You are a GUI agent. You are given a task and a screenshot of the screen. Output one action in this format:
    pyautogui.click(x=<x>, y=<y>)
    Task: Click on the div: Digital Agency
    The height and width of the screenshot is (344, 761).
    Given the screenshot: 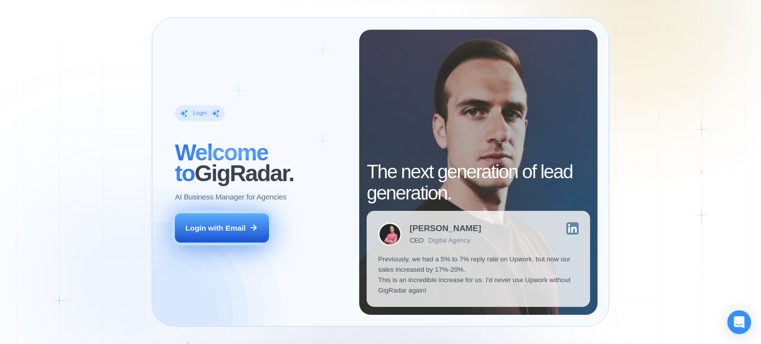 What is the action you would take?
    pyautogui.click(x=449, y=240)
    